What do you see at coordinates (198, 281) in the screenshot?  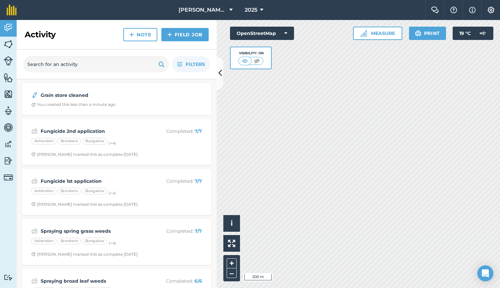 I see `strong: 6 / 6` at bounding box center [198, 281].